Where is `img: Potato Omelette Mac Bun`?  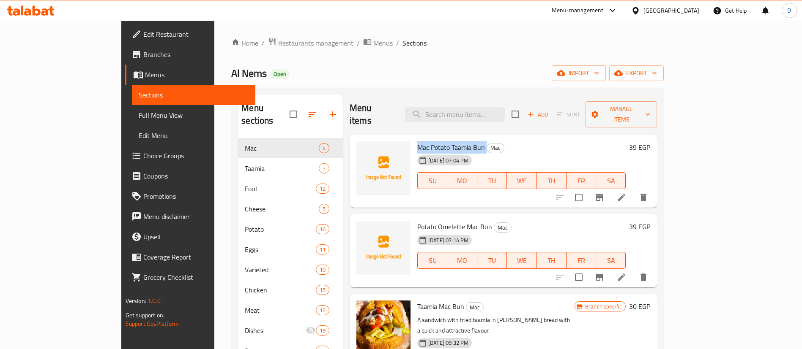 img: Potato Omelette Mac Bun is located at coordinates (383, 248).